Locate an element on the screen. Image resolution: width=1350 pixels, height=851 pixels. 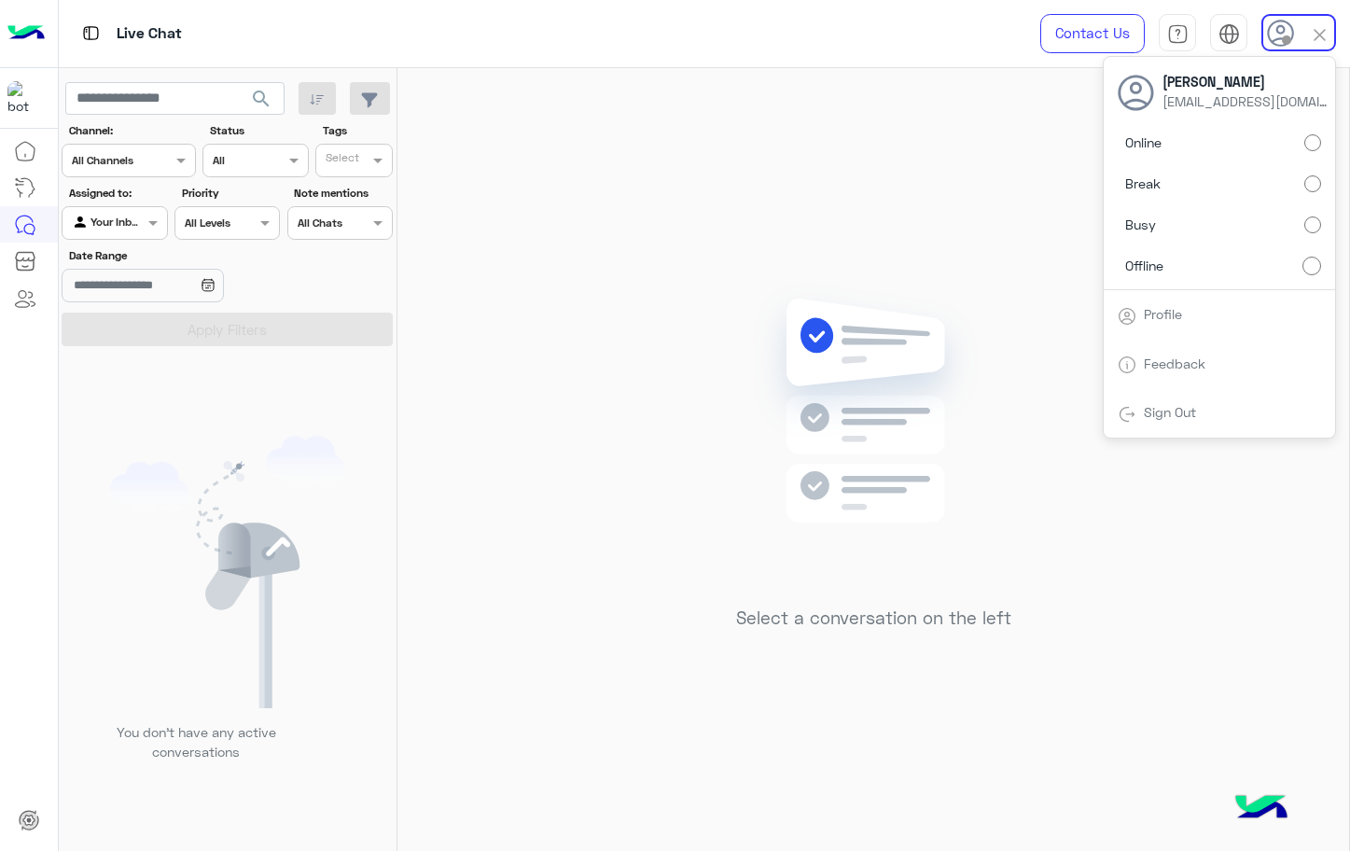
a: Feedback is located at coordinates (1175, 363).